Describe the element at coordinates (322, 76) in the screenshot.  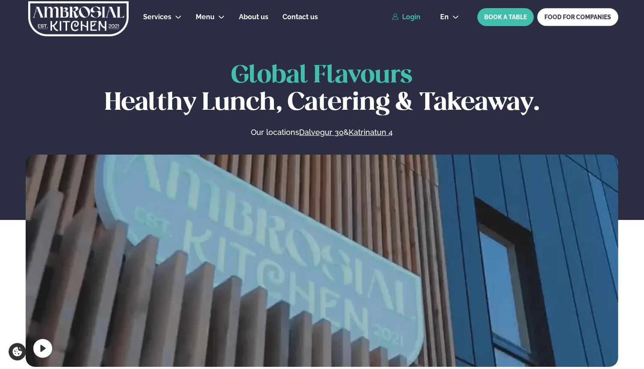
I see `span: Global Flavours` at that location.